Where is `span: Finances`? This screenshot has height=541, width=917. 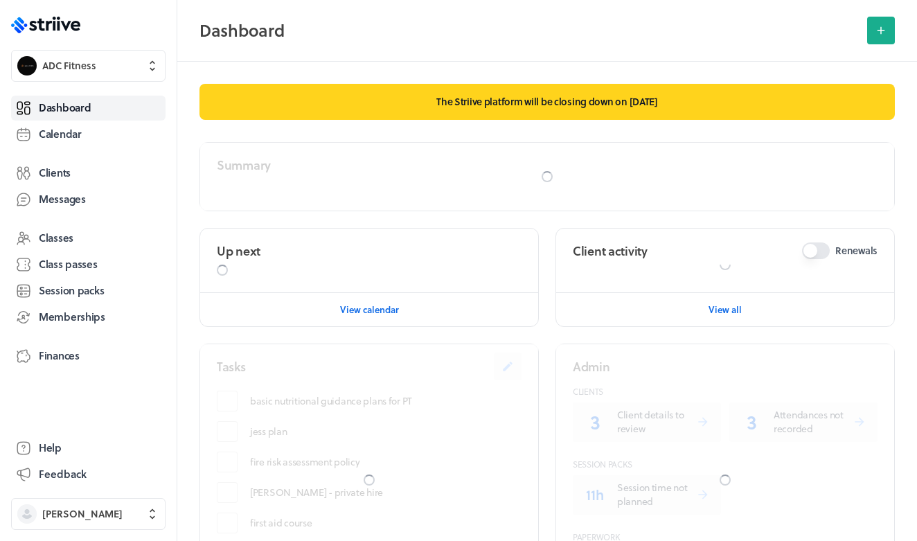
span: Finances is located at coordinates (59, 355).